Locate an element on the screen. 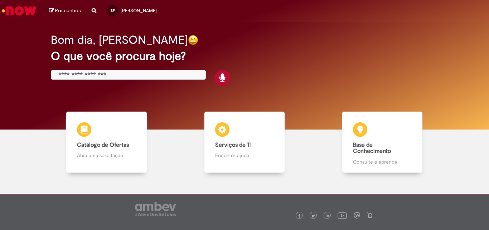 This screenshot has width=489, height=230. b: Base de Conhecimento is located at coordinates (372, 148).